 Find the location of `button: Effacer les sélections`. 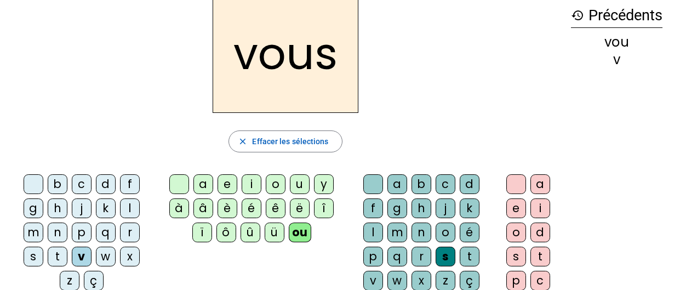

button: Effacer les sélections is located at coordinates (285, 141).